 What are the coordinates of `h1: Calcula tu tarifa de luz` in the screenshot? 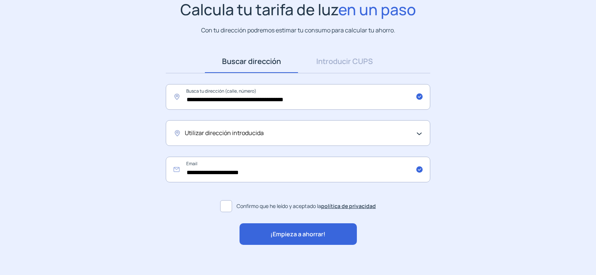 It's located at (298, 9).